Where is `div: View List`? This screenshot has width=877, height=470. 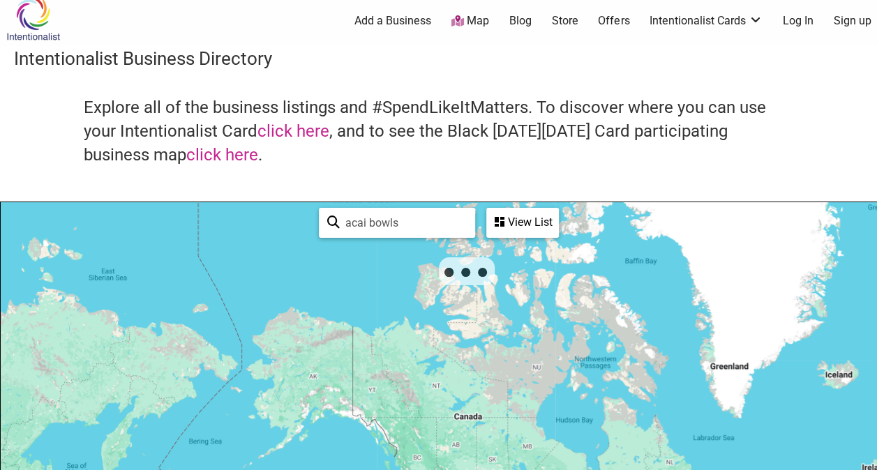 div: View List is located at coordinates (523, 223).